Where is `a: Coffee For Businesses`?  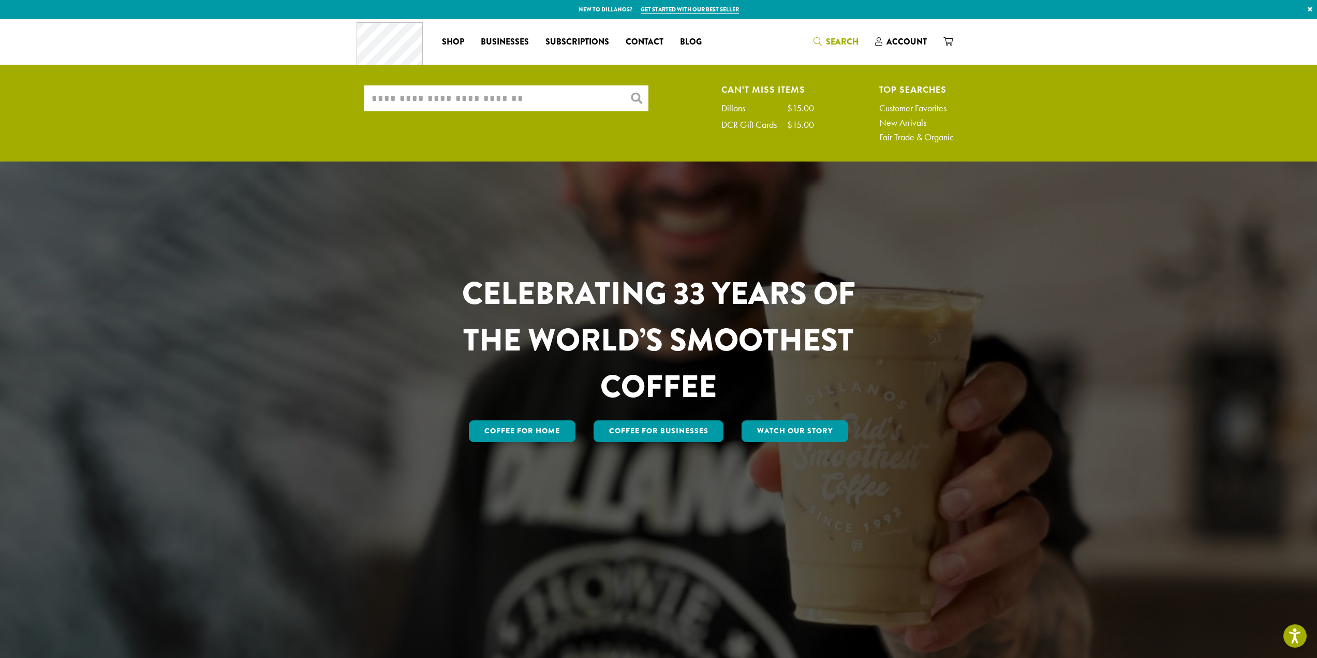 a: Coffee For Businesses is located at coordinates (659, 431).